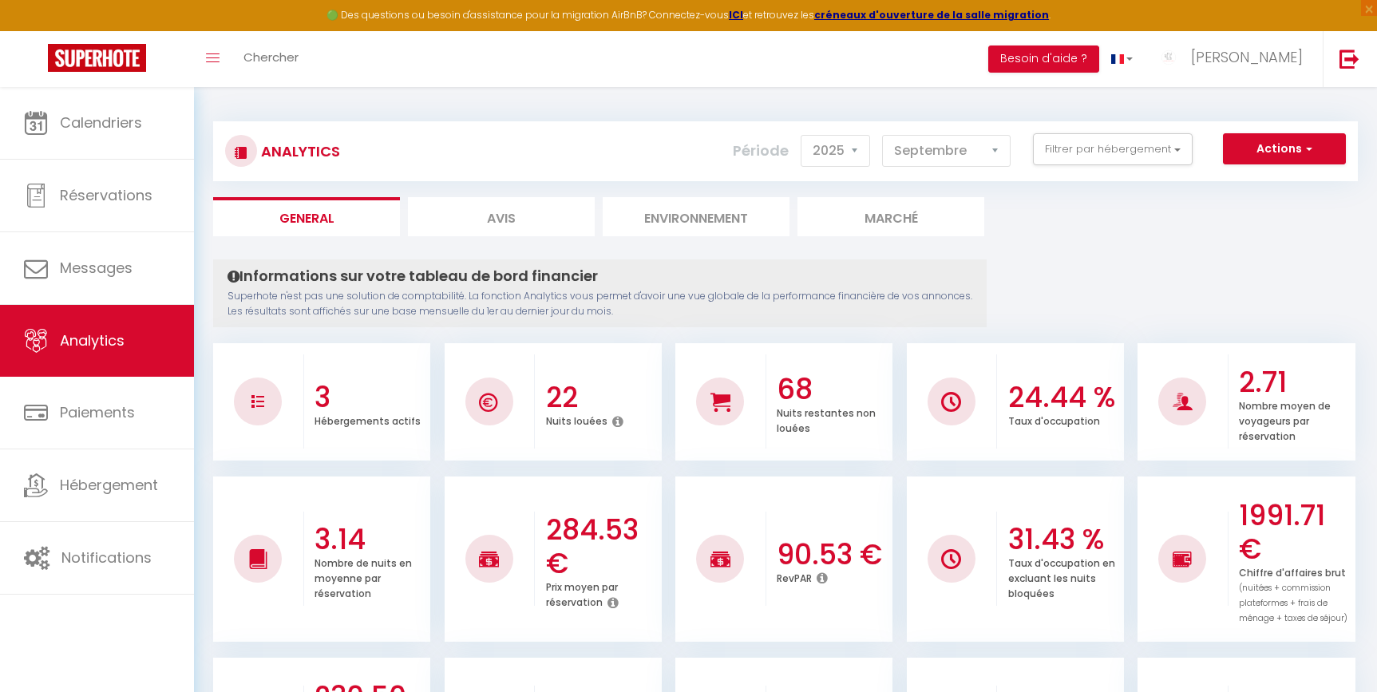 The image size is (1377, 692). What do you see at coordinates (932, 14) in the screenshot?
I see `strong: créneaux d'ouverture de la salle migration` at bounding box center [932, 14].